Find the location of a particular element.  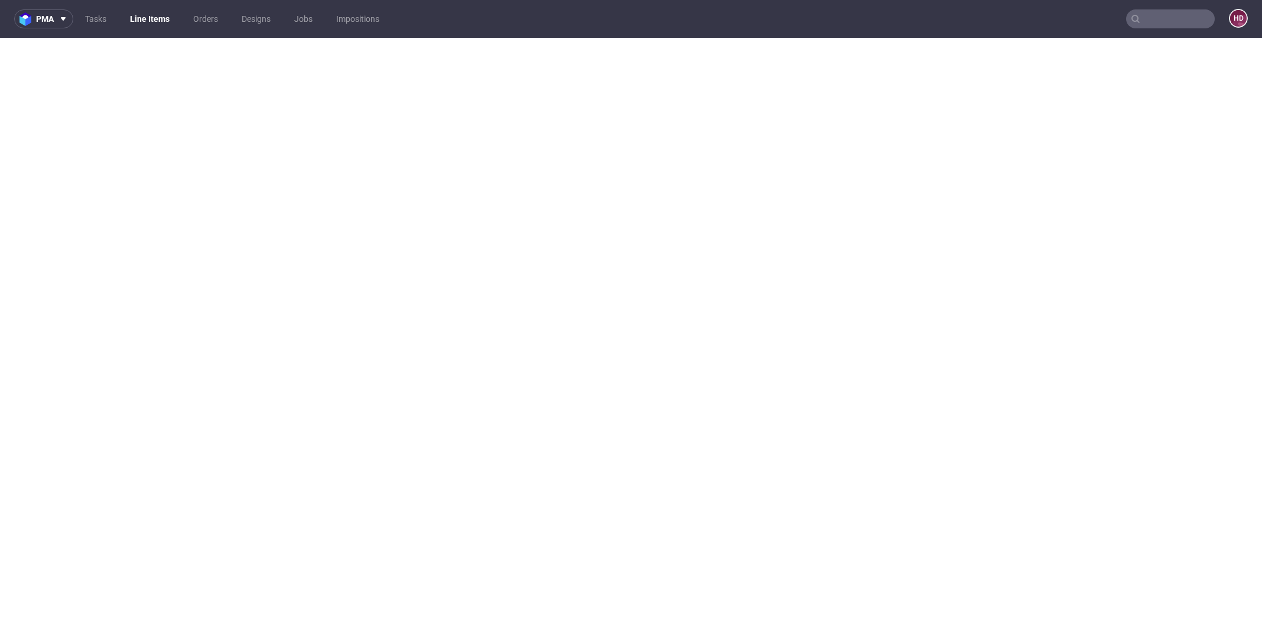

button: pma is located at coordinates (44, 19).